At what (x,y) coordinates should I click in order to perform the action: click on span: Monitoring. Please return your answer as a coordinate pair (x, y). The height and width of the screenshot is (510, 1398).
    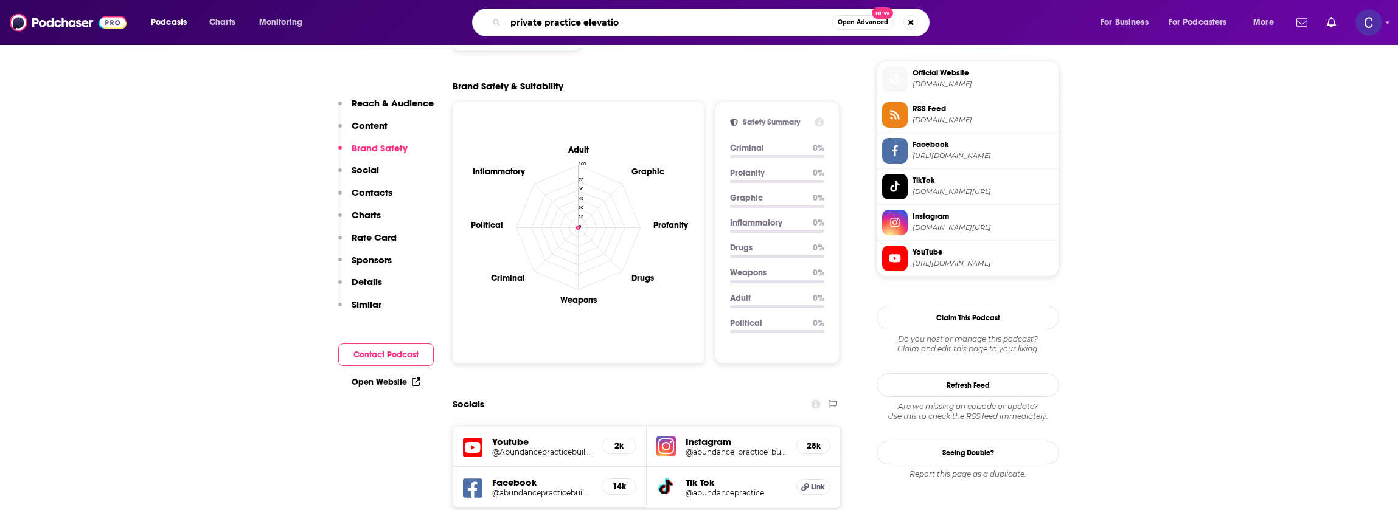
    Looking at the image, I should click on (280, 23).